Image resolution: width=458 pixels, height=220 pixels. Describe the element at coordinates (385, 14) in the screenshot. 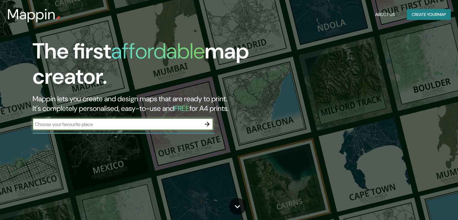

I see `button: About Us` at that location.